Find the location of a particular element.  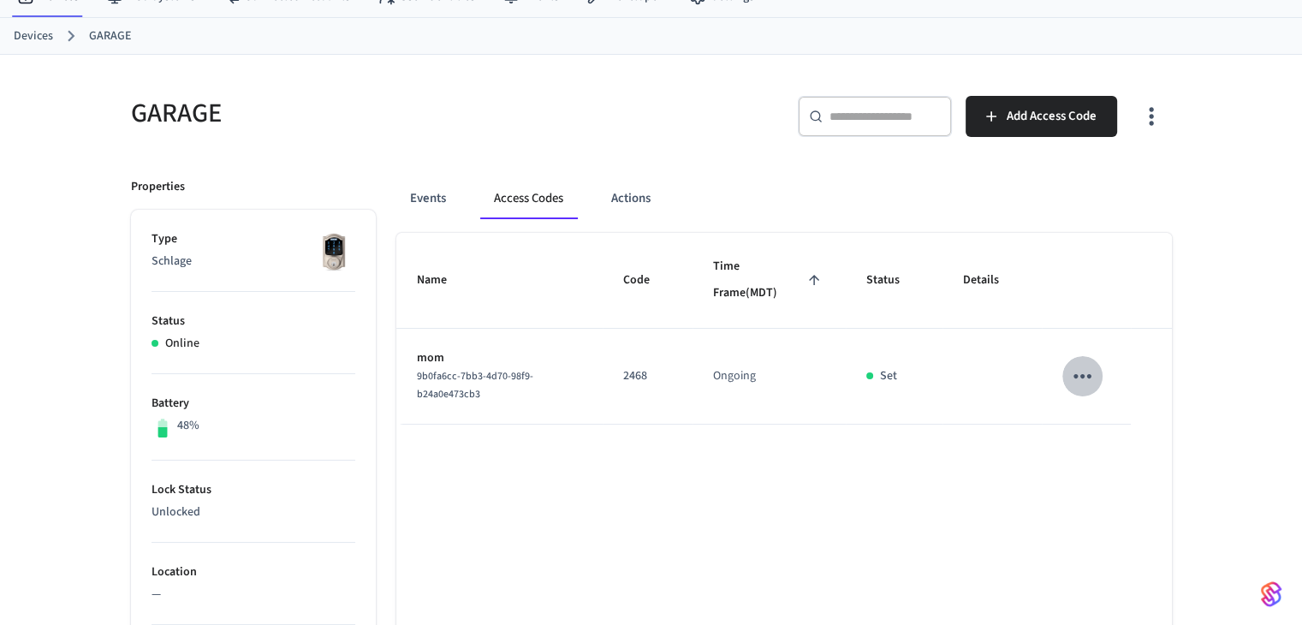

img: Schlage Sense Smart Deadbolt with Camelot Trim, Front is located at coordinates (334, 252).